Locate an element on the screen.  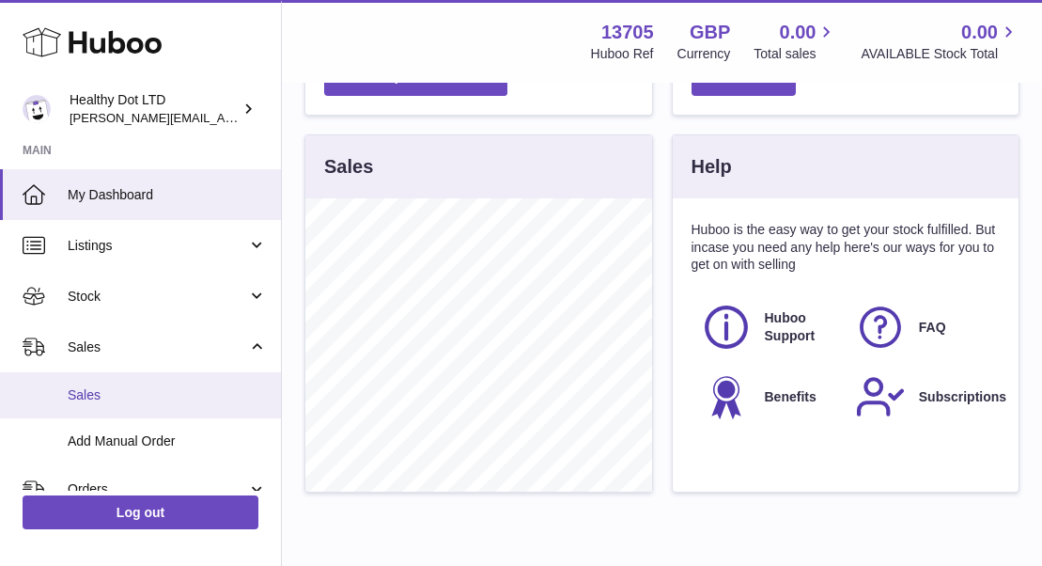
span: Listings is located at coordinates (157, 245).